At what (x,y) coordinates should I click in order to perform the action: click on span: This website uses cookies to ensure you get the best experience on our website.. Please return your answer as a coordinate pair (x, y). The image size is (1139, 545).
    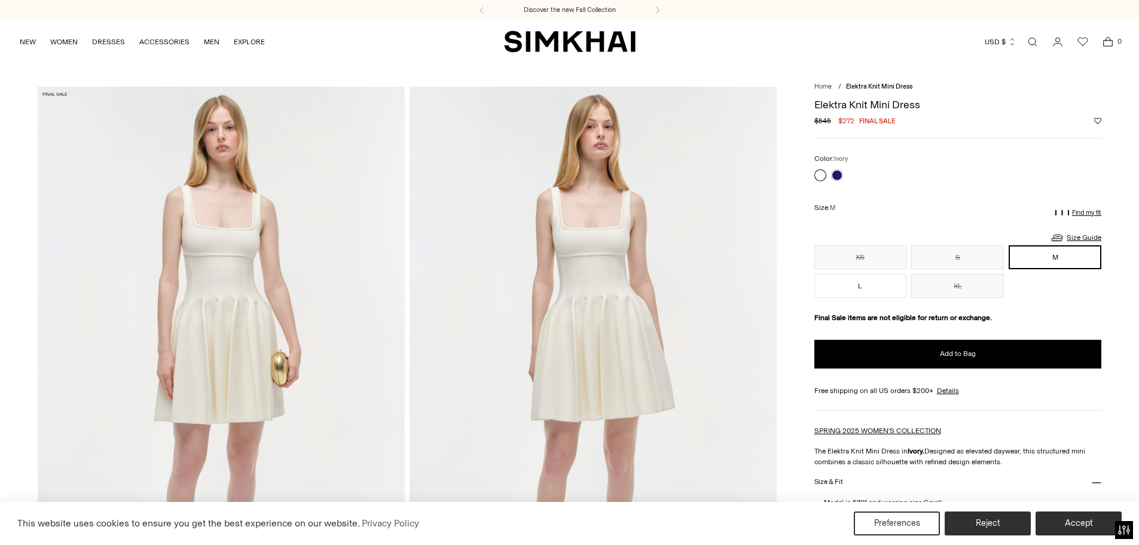
    Looking at the image, I should click on (188, 523).